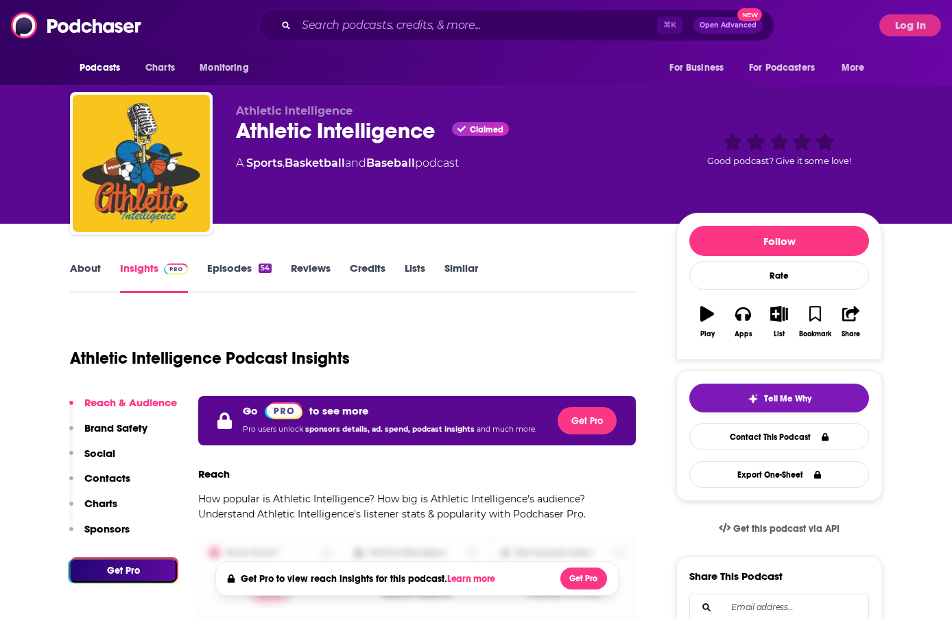 Image resolution: width=952 pixels, height=619 pixels. I want to click on p: Go, so click(250, 410).